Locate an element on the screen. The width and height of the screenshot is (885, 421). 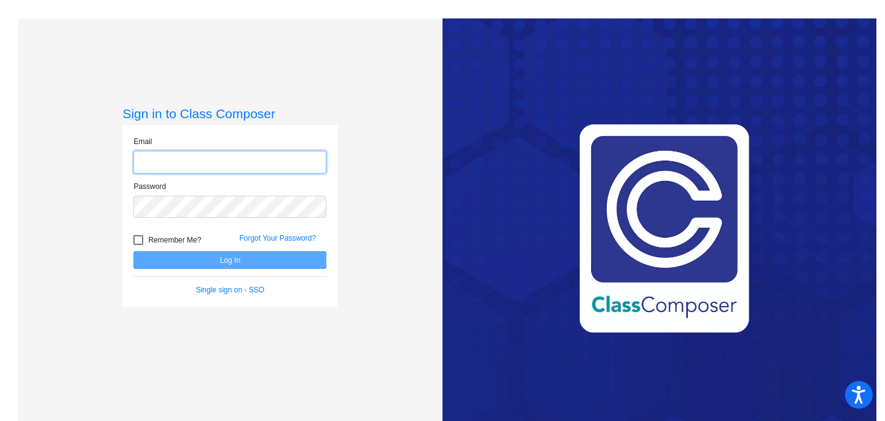
label: Email is located at coordinates (143, 141).